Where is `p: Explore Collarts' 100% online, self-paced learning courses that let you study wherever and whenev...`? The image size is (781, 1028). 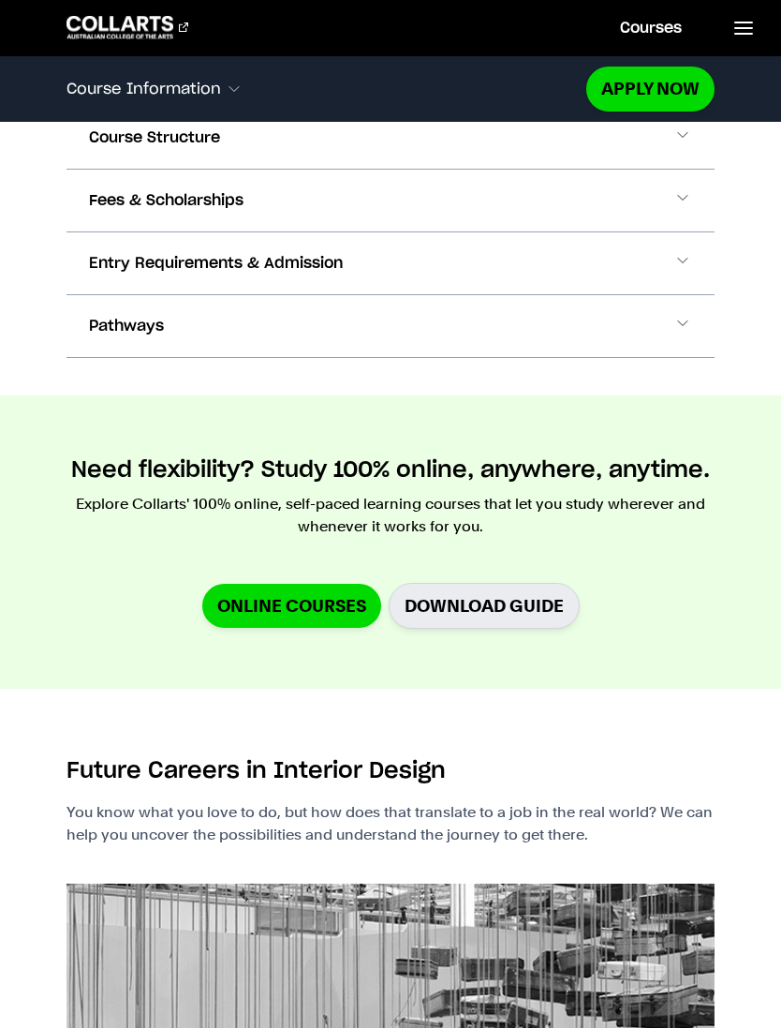 p: Explore Collarts' 100% online, self-paced learning courses that let you study wherever and whenev... is located at coordinates (391, 515).